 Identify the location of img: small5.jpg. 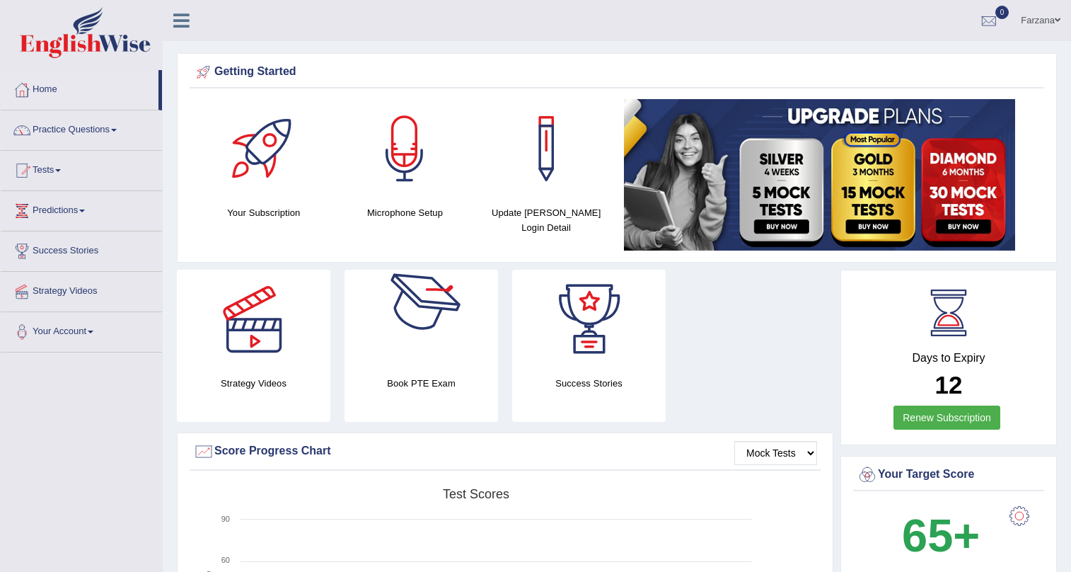
(819, 175).